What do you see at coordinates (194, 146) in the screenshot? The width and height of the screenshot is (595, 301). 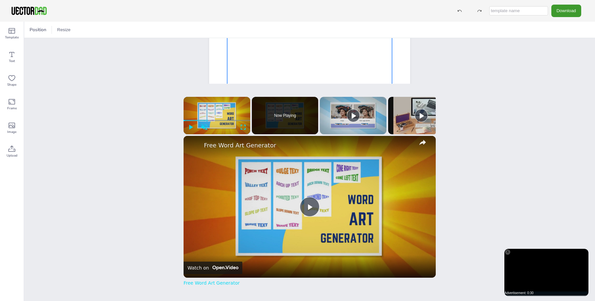 I see `a: channel logo` at bounding box center [194, 146].